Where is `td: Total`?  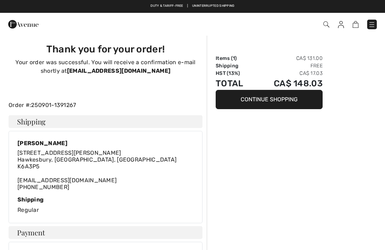
td: Total is located at coordinates (235, 83).